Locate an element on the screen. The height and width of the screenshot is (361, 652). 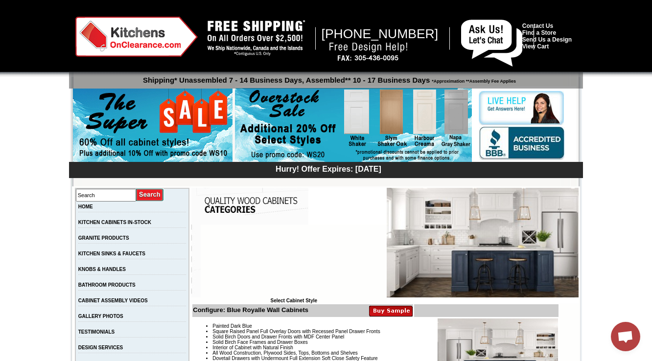
a: HOME is located at coordinates (86, 206).